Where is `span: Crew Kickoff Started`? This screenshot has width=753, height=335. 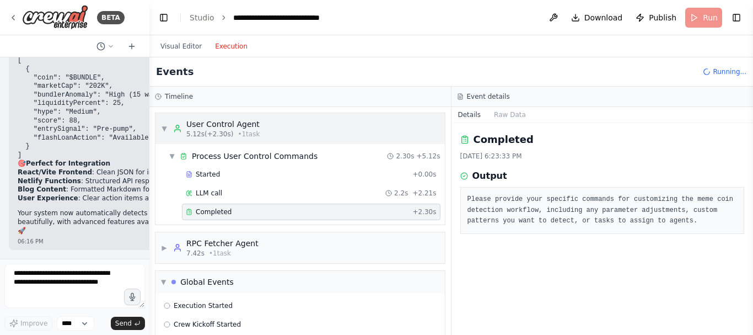 span: Crew Kickoff Started is located at coordinates (207, 324).